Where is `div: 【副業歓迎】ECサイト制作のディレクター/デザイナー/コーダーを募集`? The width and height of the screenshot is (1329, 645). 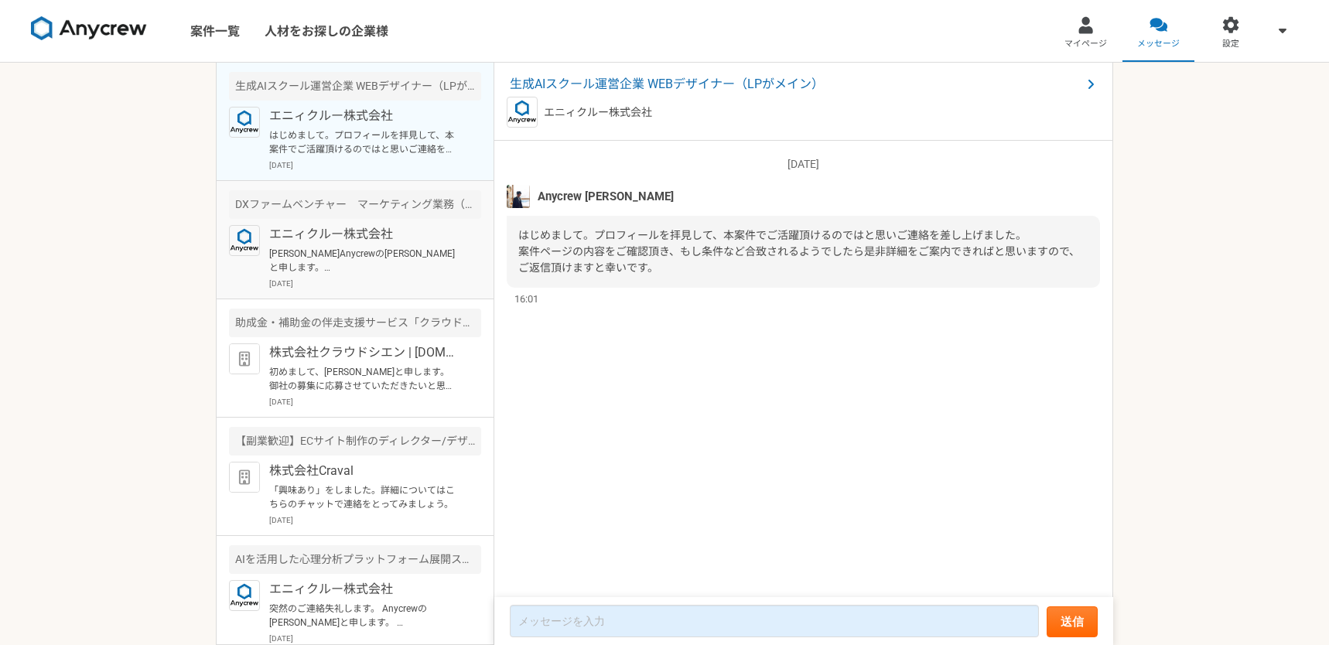
div: 【副業歓迎】ECサイト制作のディレクター/デザイナー/コーダーを募集 is located at coordinates (355, 441).